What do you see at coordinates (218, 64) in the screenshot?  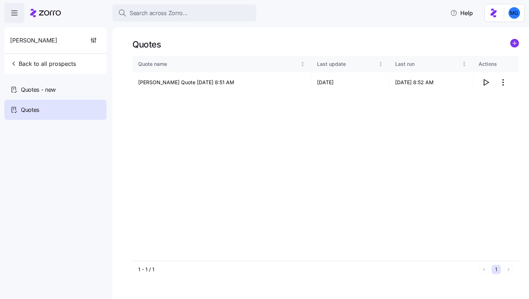 I see `div: Quote name` at bounding box center [218, 64].